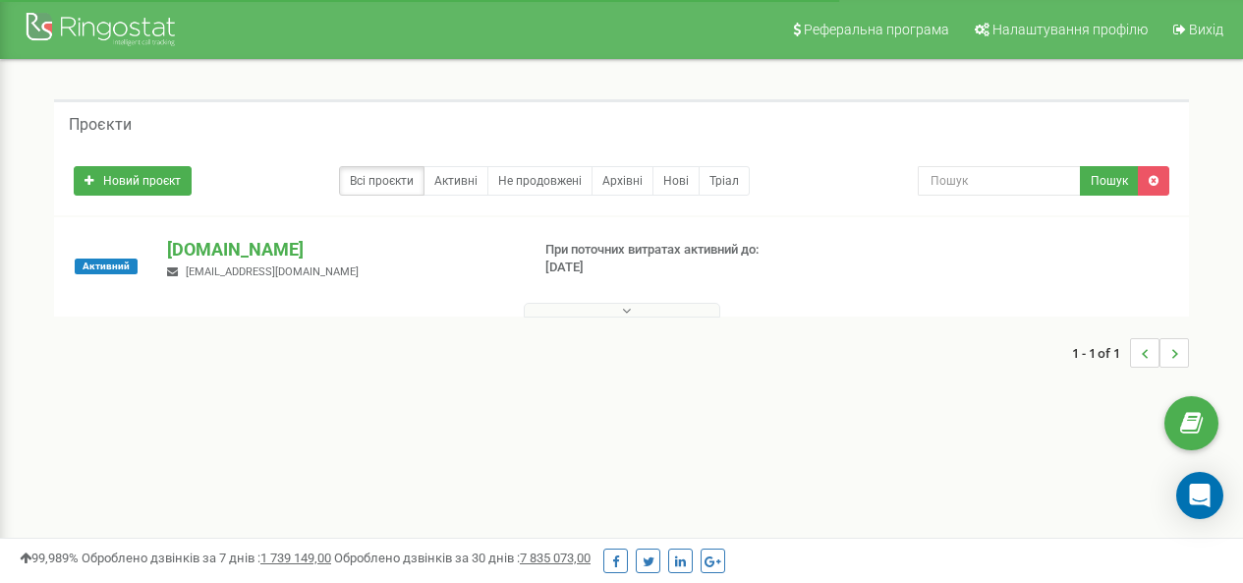 The image size is (1243, 583). Describe the element at coordinates (206, 557) in the screenshot. I see `span: Оброблено дзвінків за 7 днів :` at that location.